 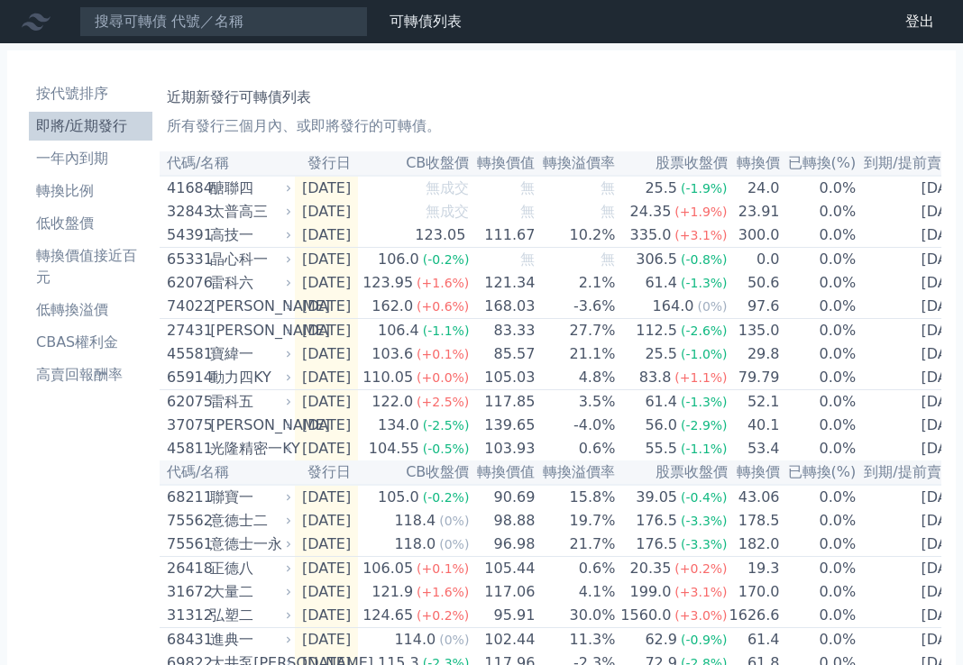 What do you see at coordinates (754, 569) in the screenshot?
I see `td: 19.3` at bounding box center [754, 569].